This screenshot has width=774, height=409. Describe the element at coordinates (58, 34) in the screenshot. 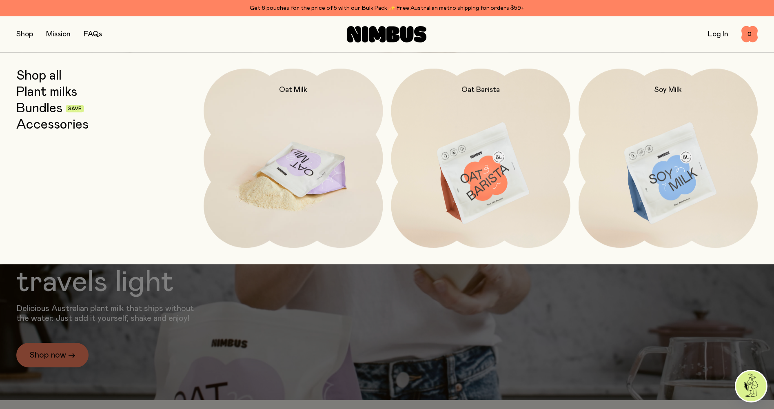

I see `a: Mission` at that location.